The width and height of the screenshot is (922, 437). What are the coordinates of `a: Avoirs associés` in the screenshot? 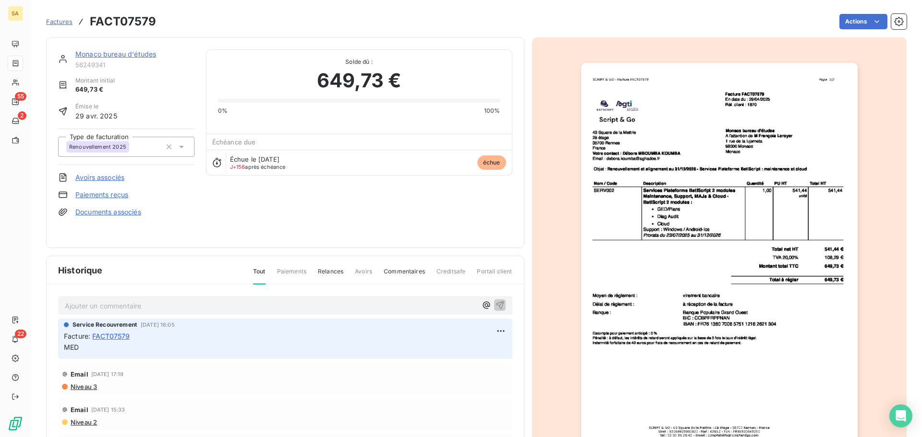 It's located at (100, 178).